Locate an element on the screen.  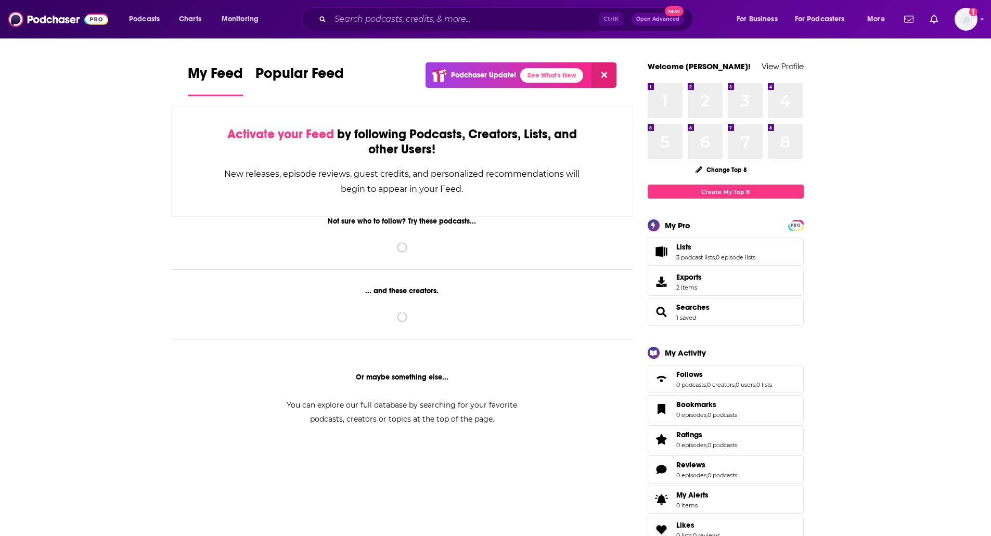
span: For Business is located at coordinates (757, 19).